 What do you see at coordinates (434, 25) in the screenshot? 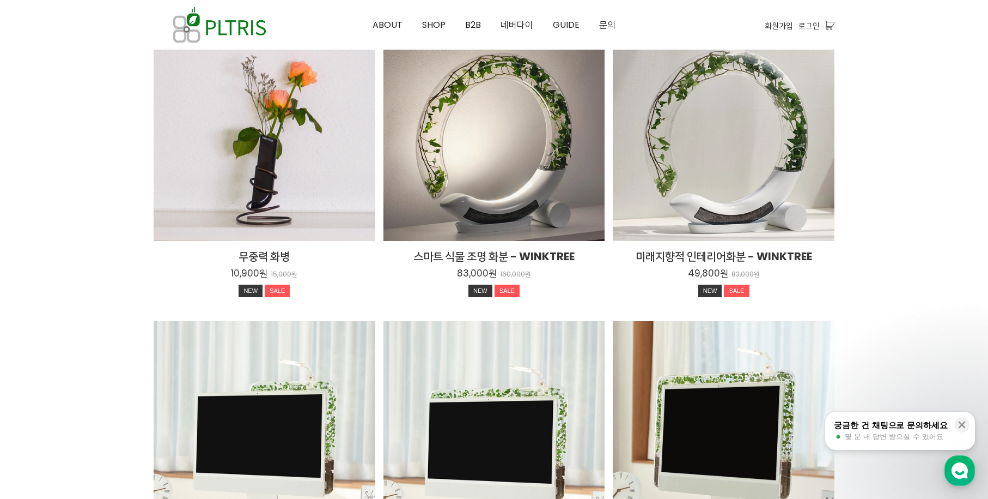
I see `a: SHOP` at bounding box center [434, 25].